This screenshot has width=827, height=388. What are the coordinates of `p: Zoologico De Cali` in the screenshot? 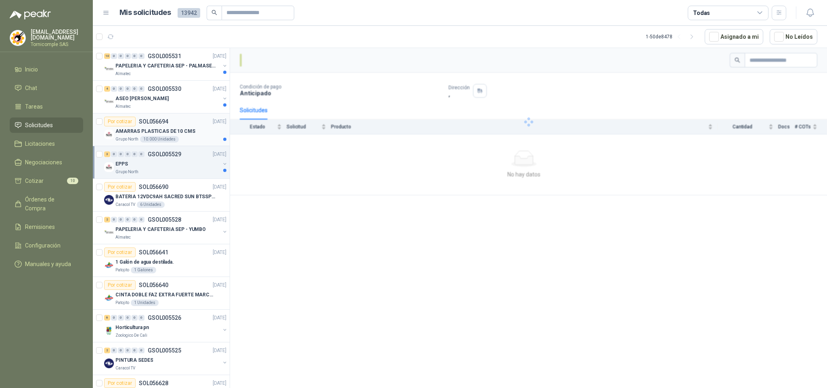 It's located at (131, 335).